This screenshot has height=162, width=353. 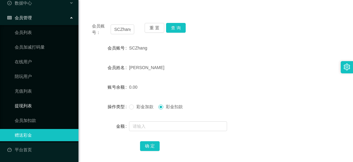 What do you see at coordinates (154, 28) in the screenshot?
I see `button: 重 置` at bounding box center [154, 28].